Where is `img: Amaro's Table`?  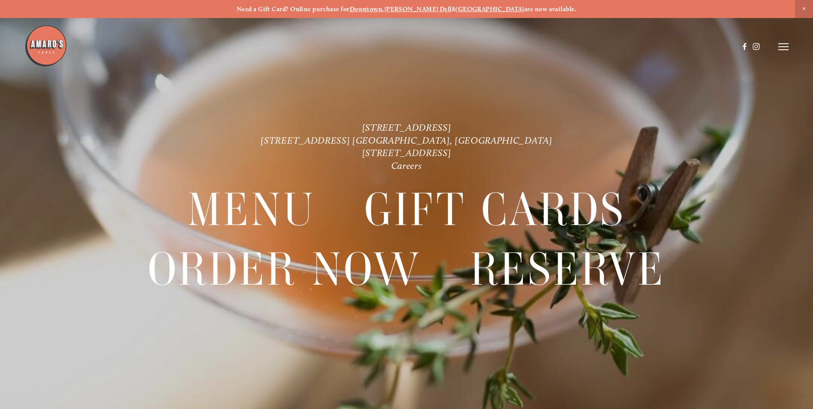 img: Amaro's Table is located at coordinates (46, 46).